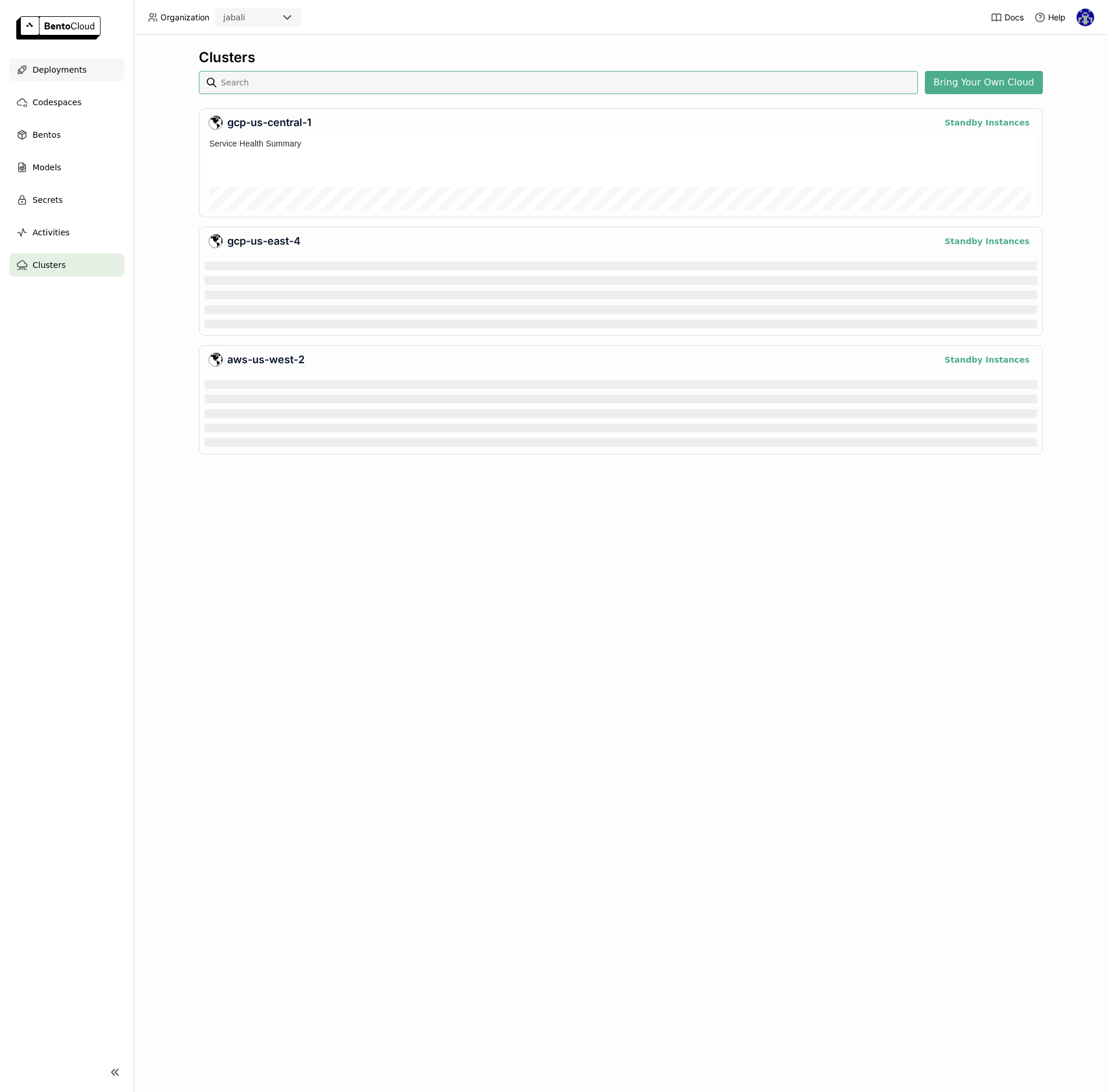 This screenshot has height=1092, width=1108. I want to click on span: Codespaces, so click(57, 102).